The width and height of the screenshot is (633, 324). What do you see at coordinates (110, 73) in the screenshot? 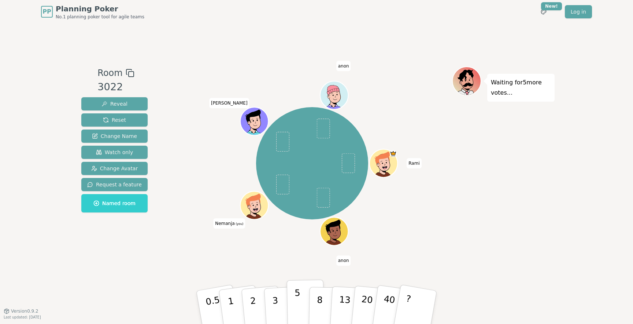
I see `span: Room` at bounding box center [110, 73].